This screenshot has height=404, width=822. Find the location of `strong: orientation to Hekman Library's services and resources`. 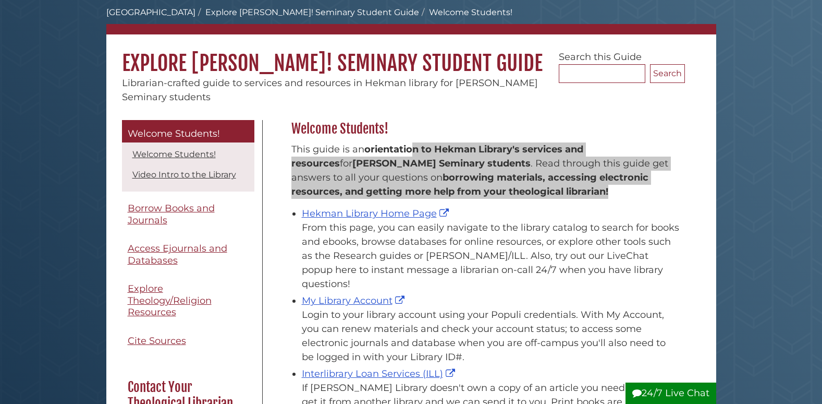

strong: orientation to Hekman Library's services and resources is located at coordinates (437, 156).